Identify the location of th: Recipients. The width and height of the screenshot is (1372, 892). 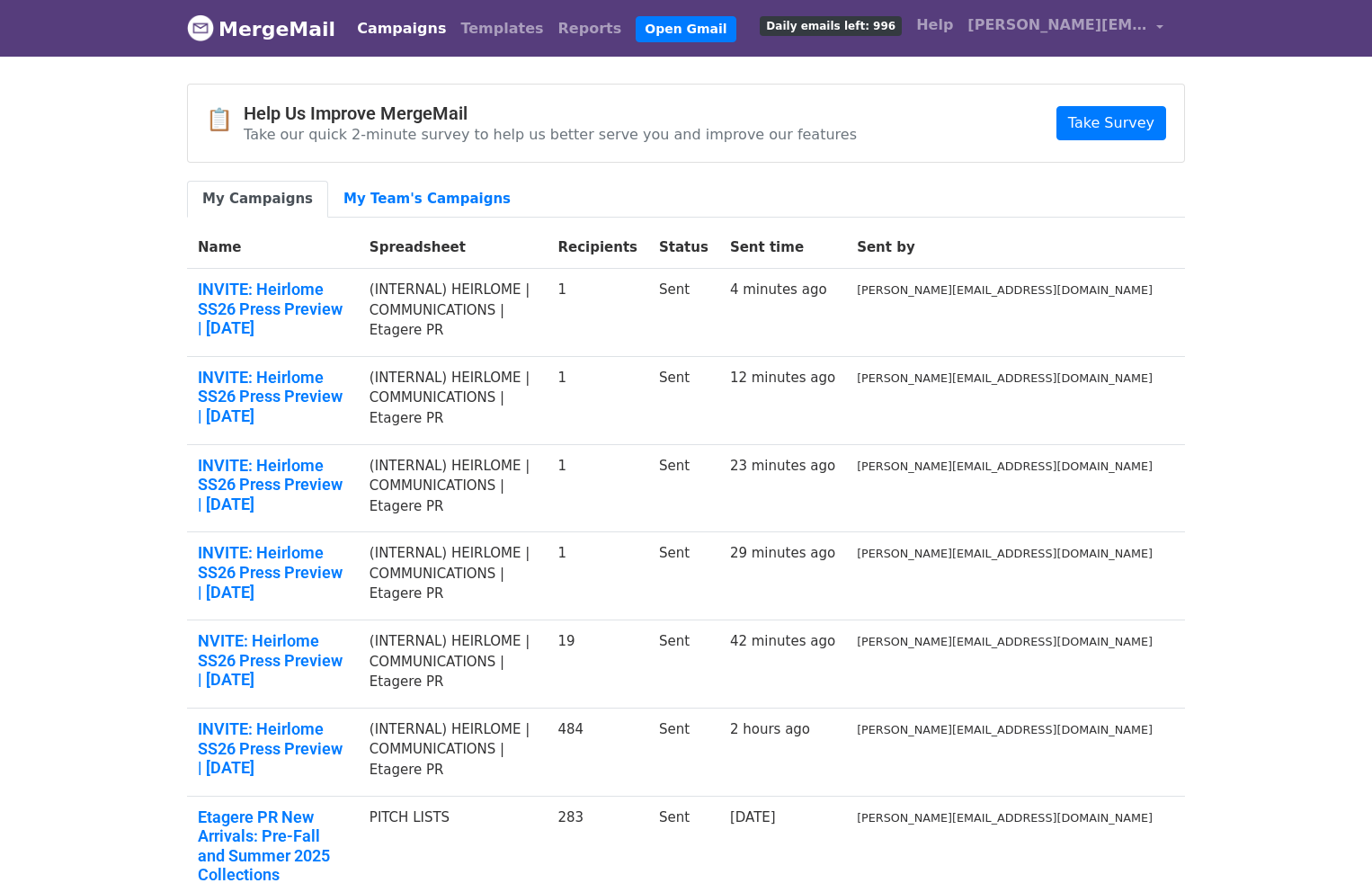
(597, 247).